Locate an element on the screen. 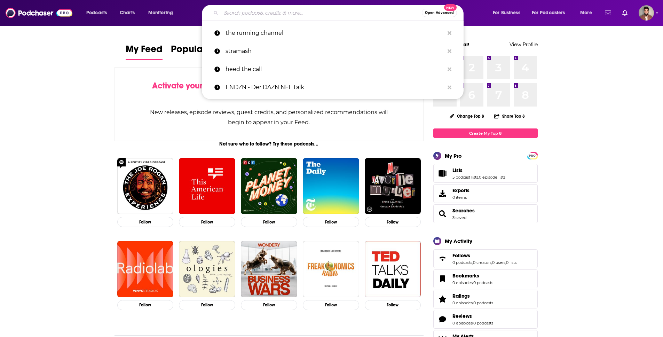 The image size is (663, 337). a: 0 creators is located at coordinates (482, 262).